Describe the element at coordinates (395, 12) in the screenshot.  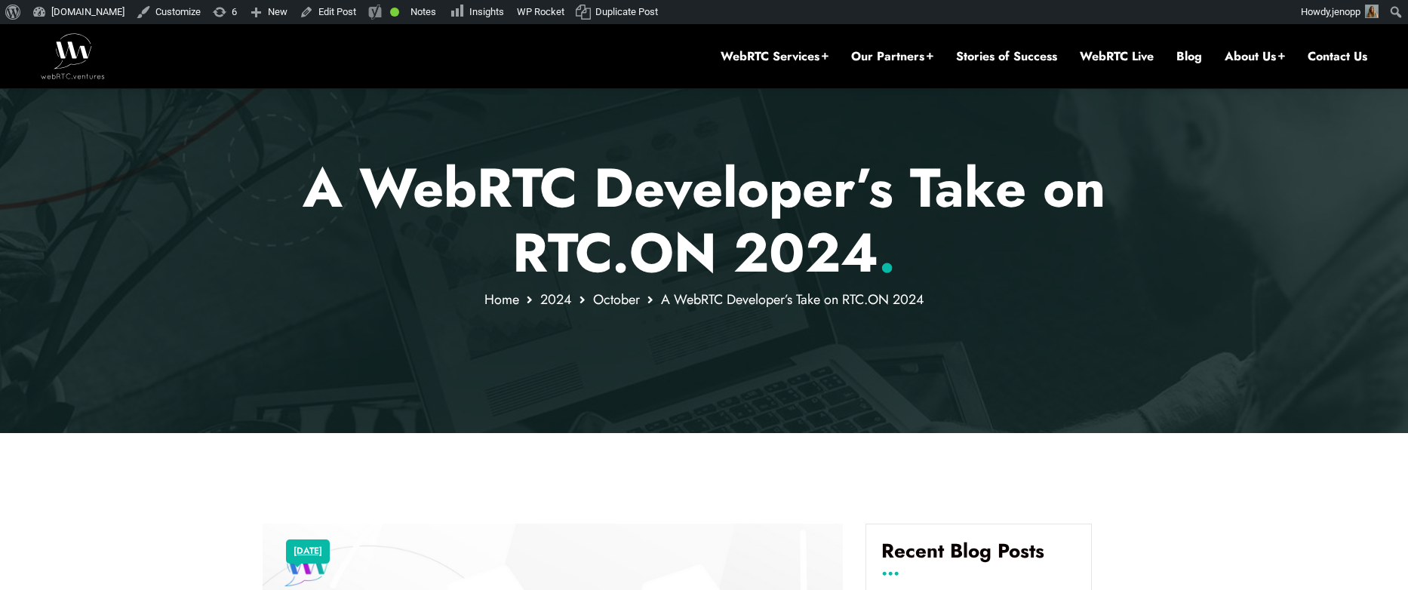
I see `div: Good` at that location.